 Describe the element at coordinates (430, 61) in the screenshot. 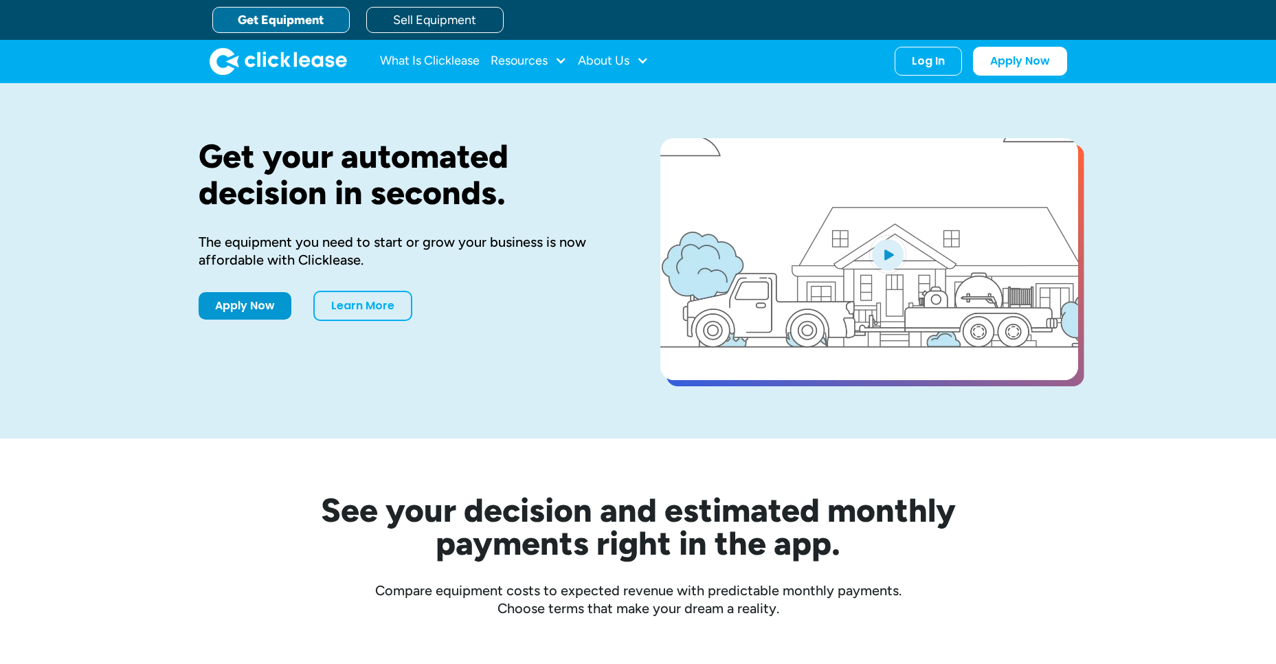

I see `a: What Is Clicklease` at that location.